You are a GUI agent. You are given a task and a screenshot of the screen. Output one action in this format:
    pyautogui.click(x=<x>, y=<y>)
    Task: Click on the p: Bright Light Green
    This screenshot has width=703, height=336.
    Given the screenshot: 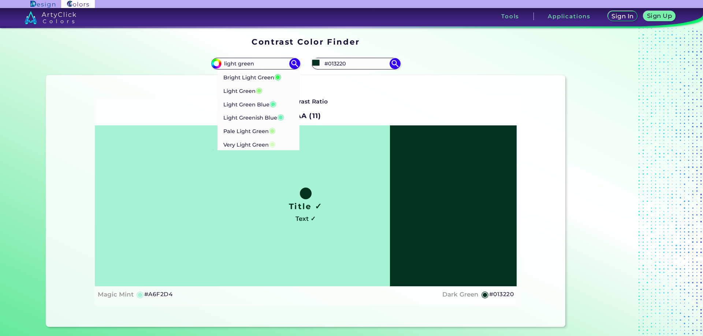 What is the action you would take?
    pyautogui.click(x=252, y=76)
    